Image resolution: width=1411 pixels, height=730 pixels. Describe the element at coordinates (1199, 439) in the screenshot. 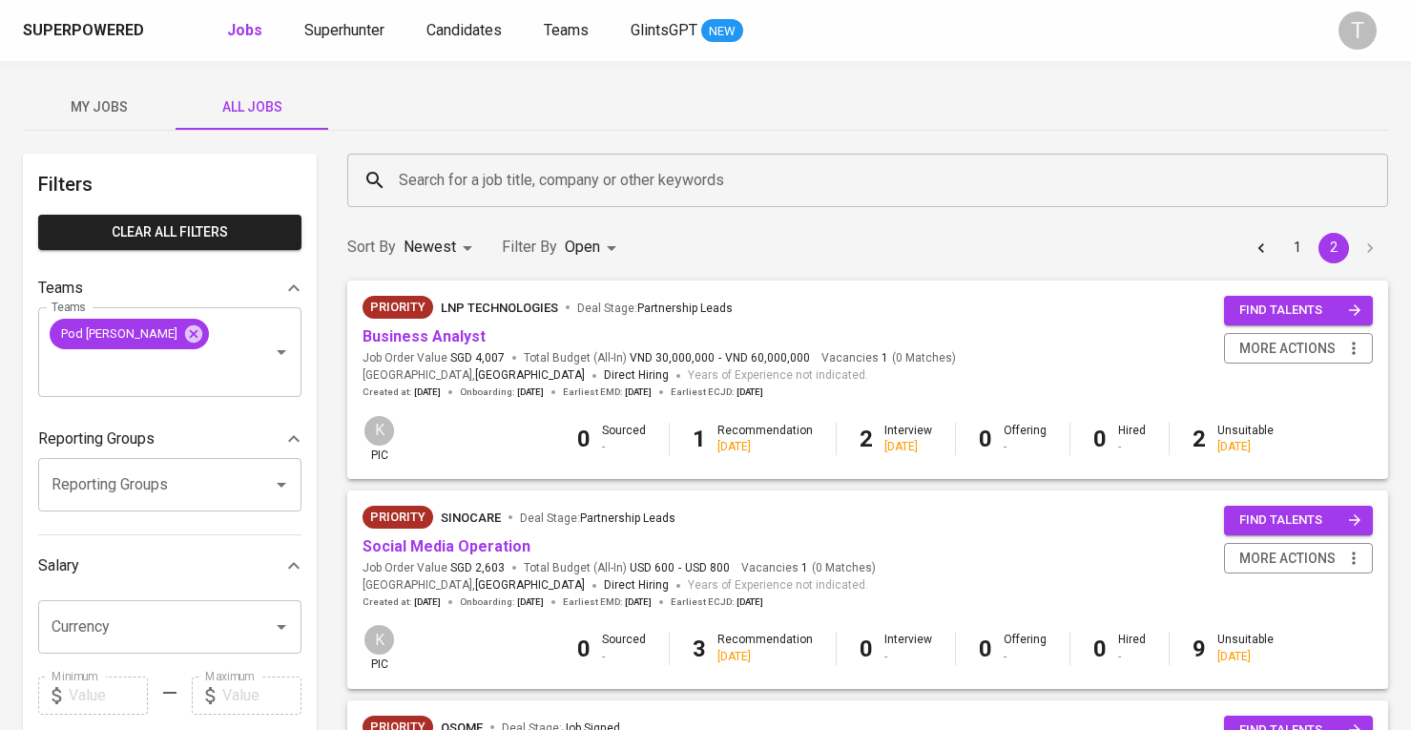

I see `b: 2` at that location.